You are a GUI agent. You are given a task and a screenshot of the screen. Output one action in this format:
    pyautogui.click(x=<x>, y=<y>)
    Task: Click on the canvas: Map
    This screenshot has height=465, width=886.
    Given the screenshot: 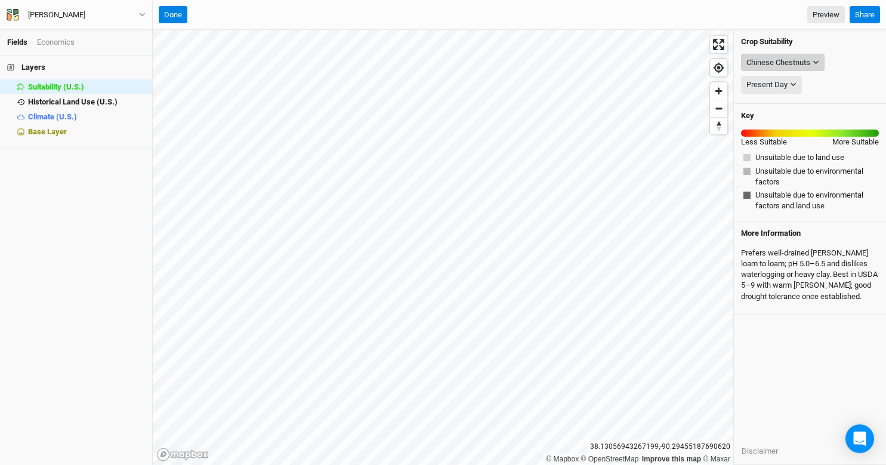 What is the action you would take?
    pyautogui.click(x=443, y=247)
    